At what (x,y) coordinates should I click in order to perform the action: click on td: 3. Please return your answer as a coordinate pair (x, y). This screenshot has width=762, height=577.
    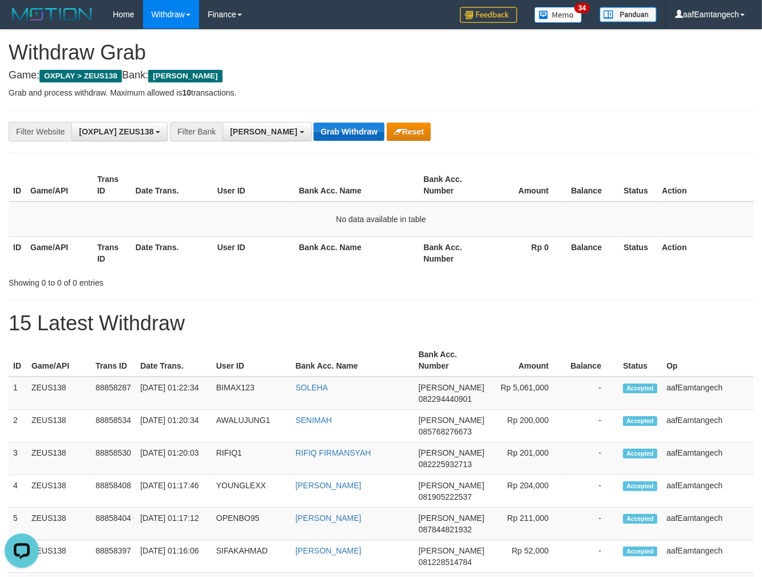
    Looking at the image, I should click on (18, 458).